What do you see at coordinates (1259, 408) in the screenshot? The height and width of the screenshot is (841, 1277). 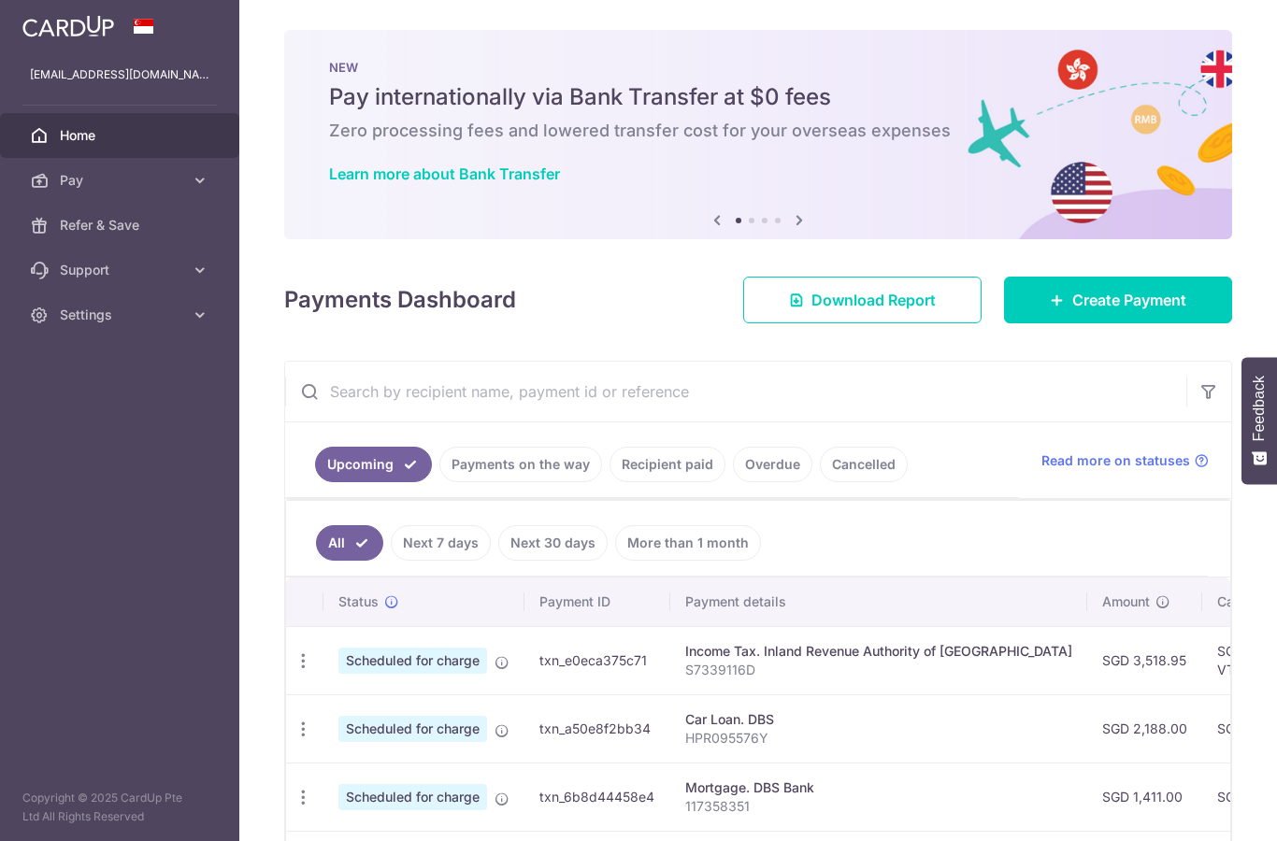 I see `span: Feedback` at bounding box center [1259, 408].